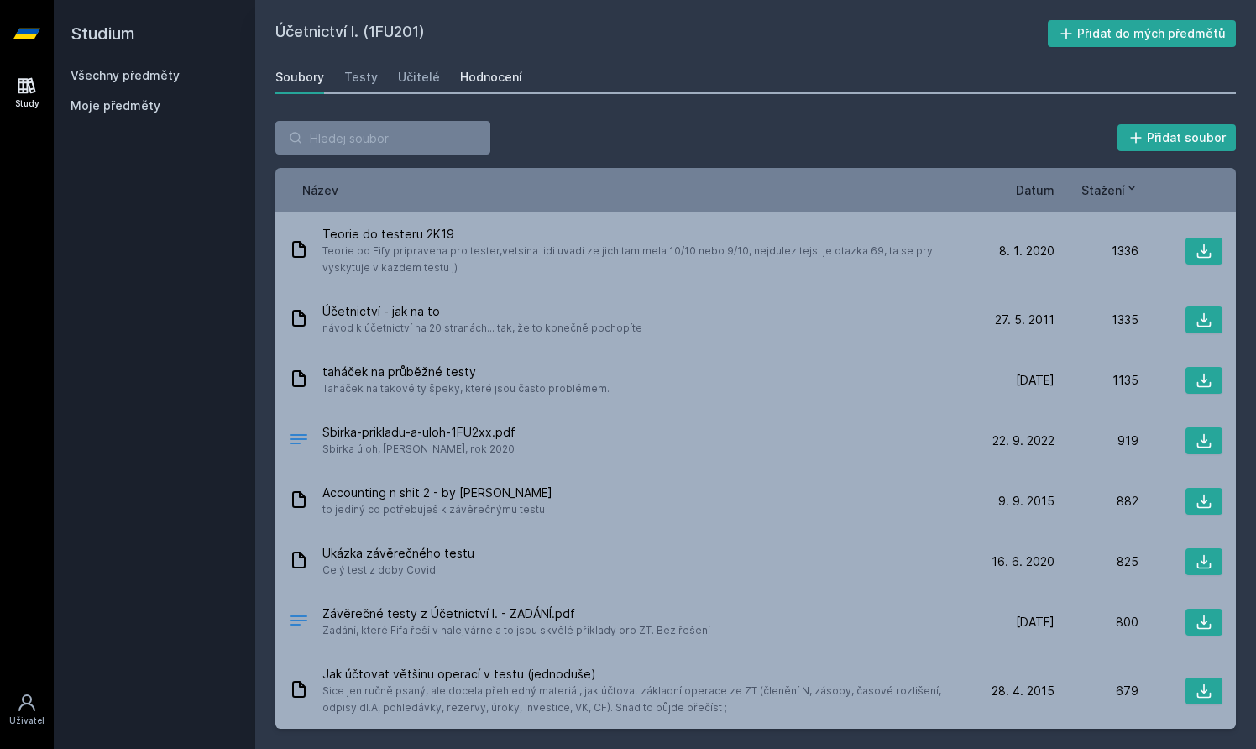 Image resolution: width=1256 pixels, height=749 pixels. What do you see at coordinates (361, 77) in the screenshot?
I see `a: Testy` at bounding box center [361, 77].